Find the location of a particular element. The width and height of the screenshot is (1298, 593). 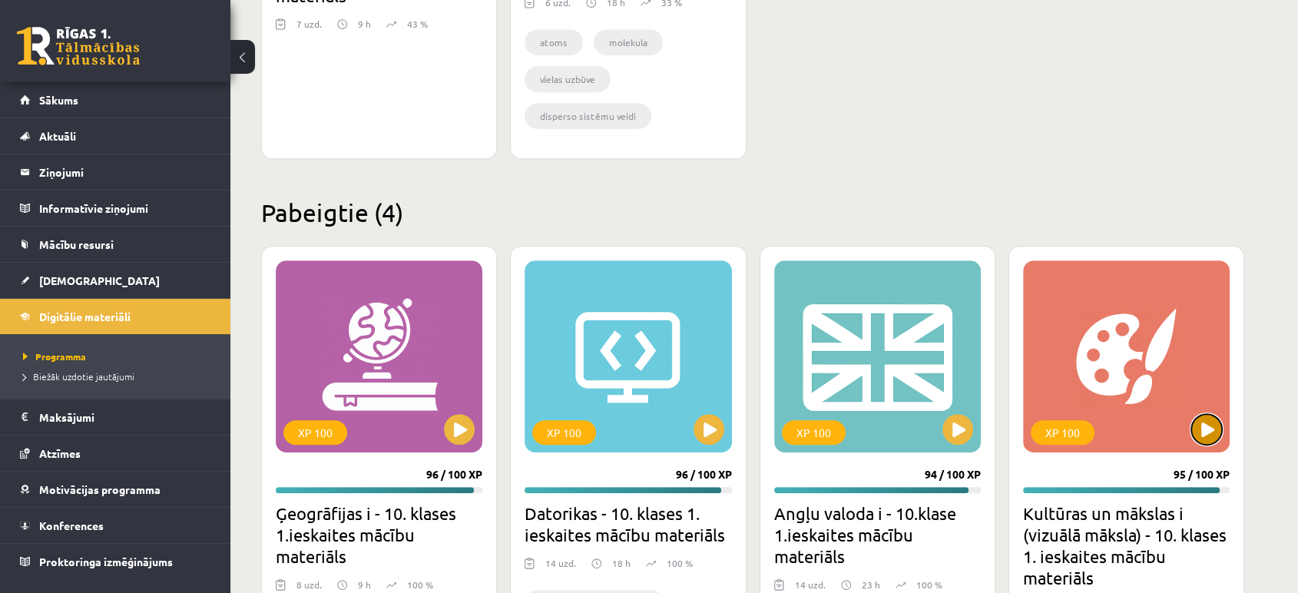

span: Motivācijas programma is located at coordinates (100, 489).